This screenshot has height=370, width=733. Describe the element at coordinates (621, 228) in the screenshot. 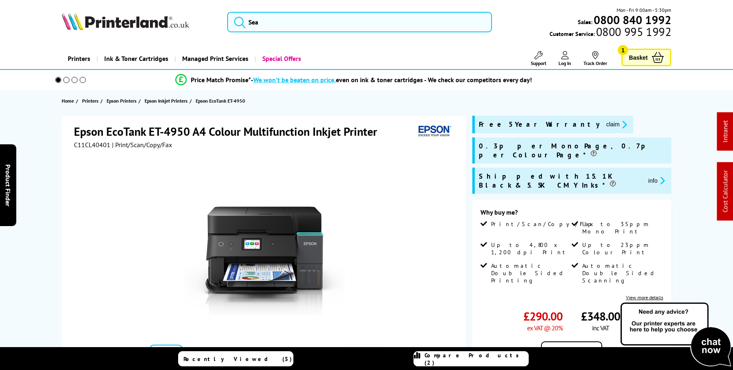

I see `span: Up to 35ppm Mono Print` at that location.